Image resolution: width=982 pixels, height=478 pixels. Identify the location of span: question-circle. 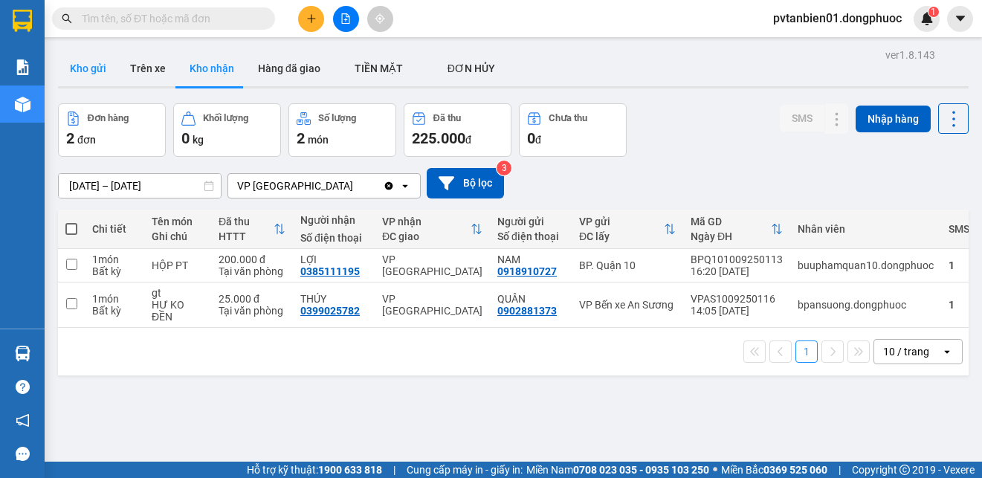
(22, 387).